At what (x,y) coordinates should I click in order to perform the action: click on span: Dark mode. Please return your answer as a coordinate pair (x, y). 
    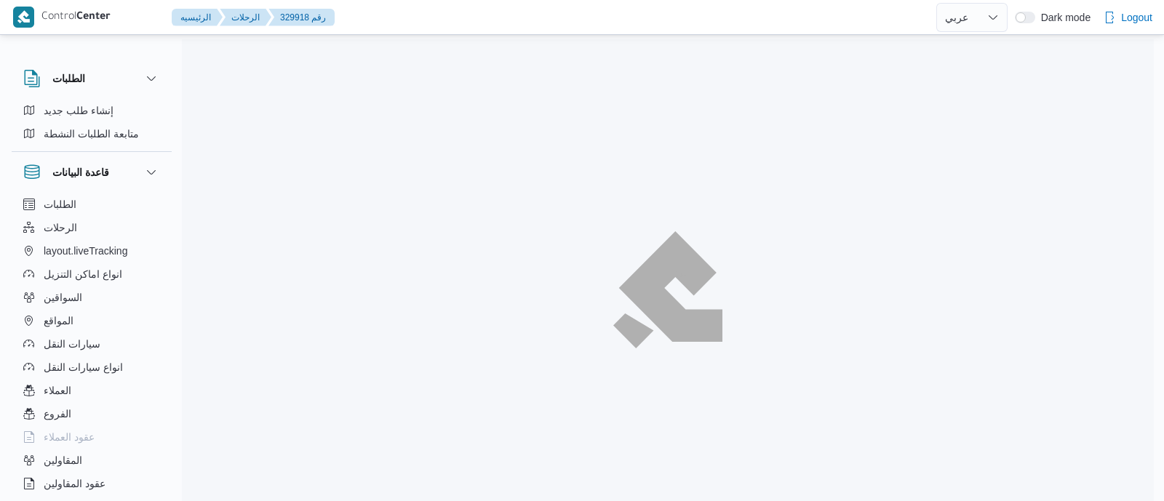
    Looking at the image, I should click on (1063, 17).